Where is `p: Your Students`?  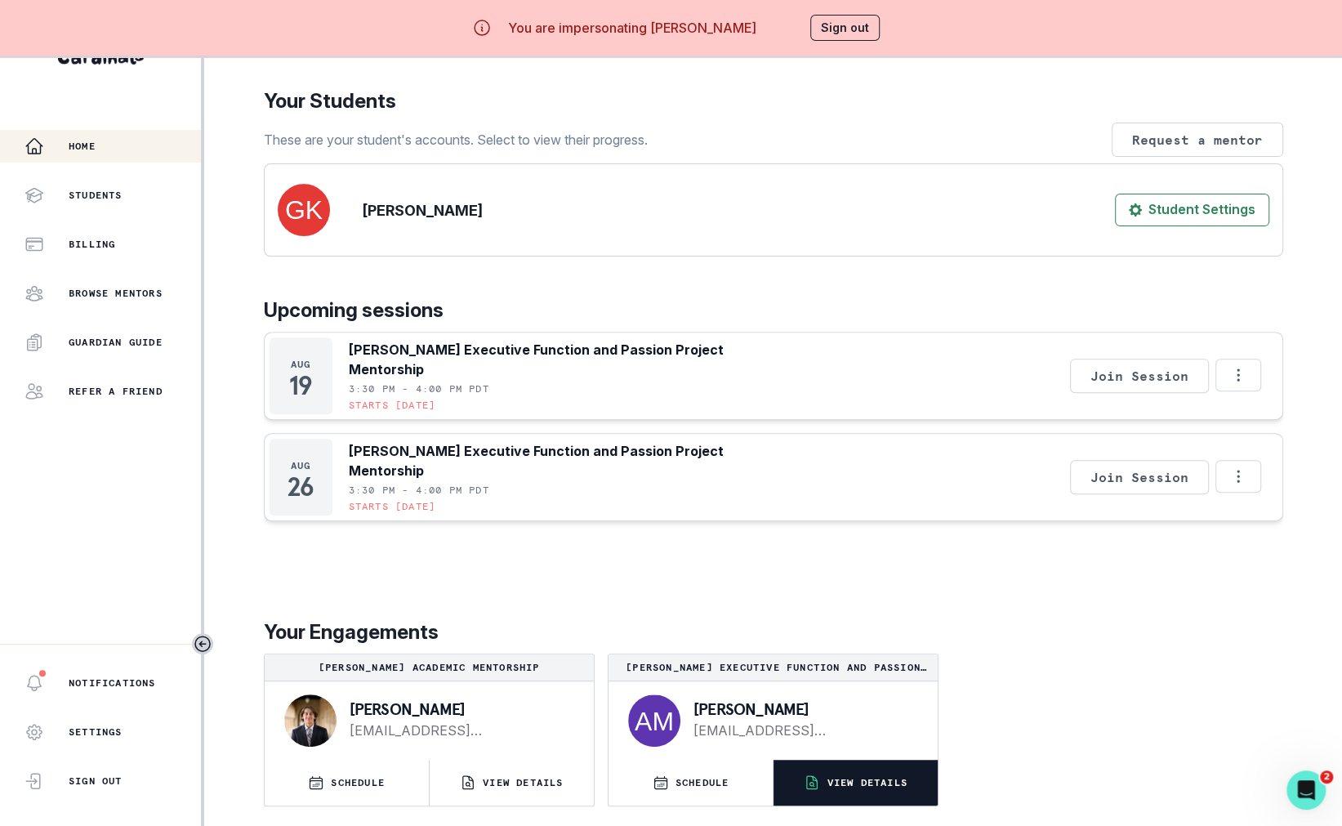
p: Your Students is located at coordinates (774, 101).